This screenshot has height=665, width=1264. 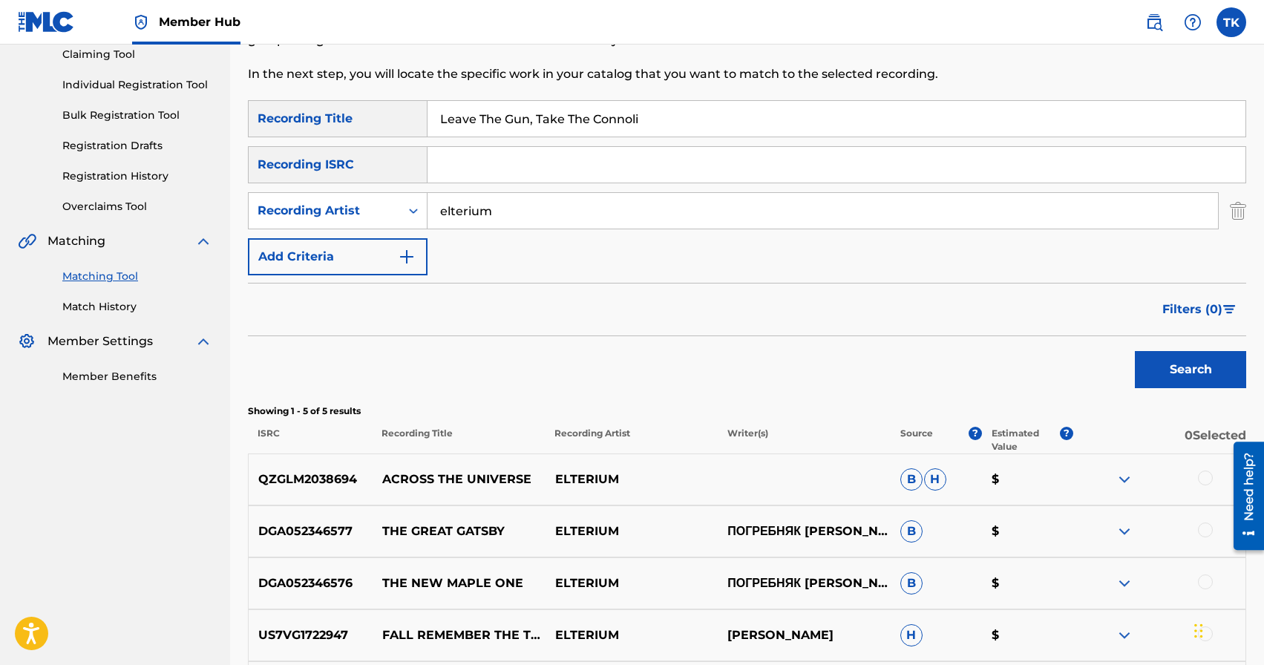 I want to click on div: Need help?, so click(x=26, y=50).